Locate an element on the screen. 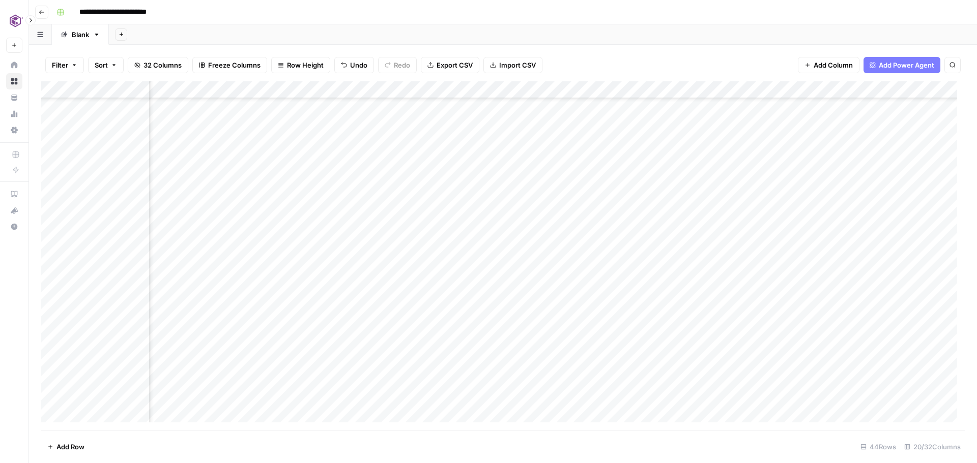 This screenshot has width=977, height=463. button: Import CSV is located at coordinates (513, 65).